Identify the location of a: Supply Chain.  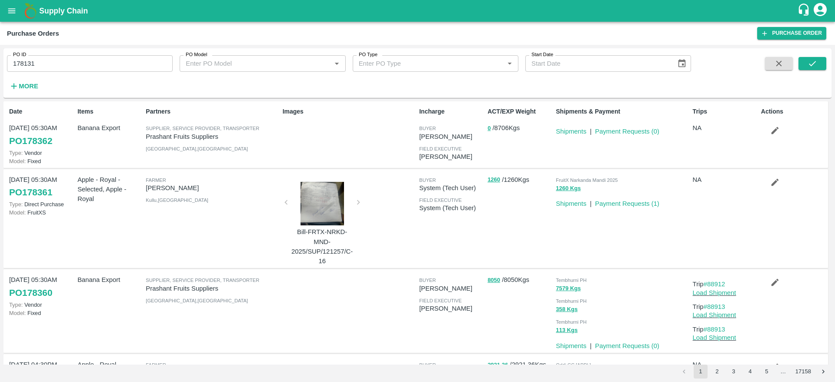
(418, 11).